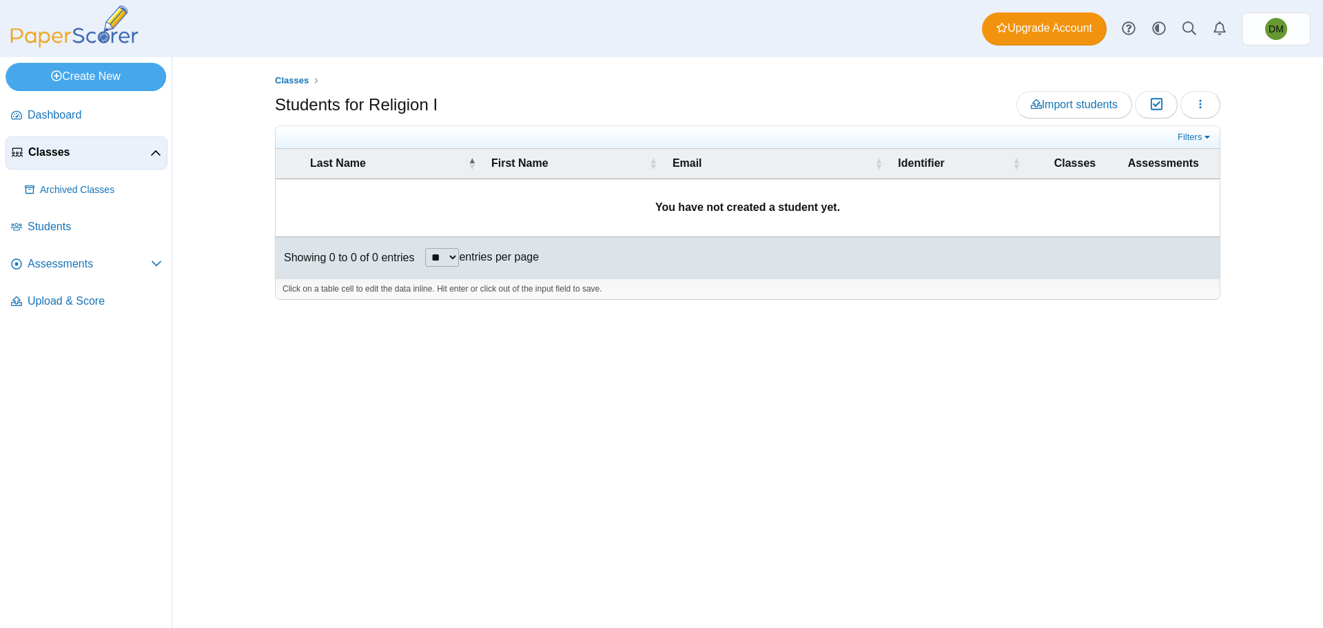 This screenshot has width=1323, height=628. What do you see at coordinates (101, 190) in the screenshot?
I see `span: Archived Classes` at bounding box center [101, 190].